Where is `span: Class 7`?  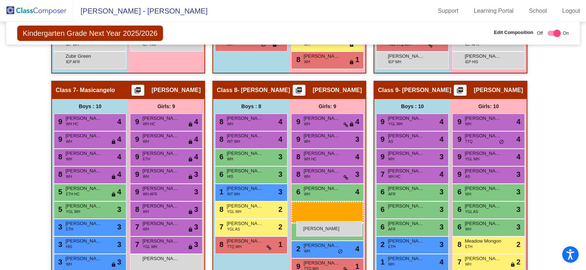
span: Class 7 is located at coordinates (66, 90).